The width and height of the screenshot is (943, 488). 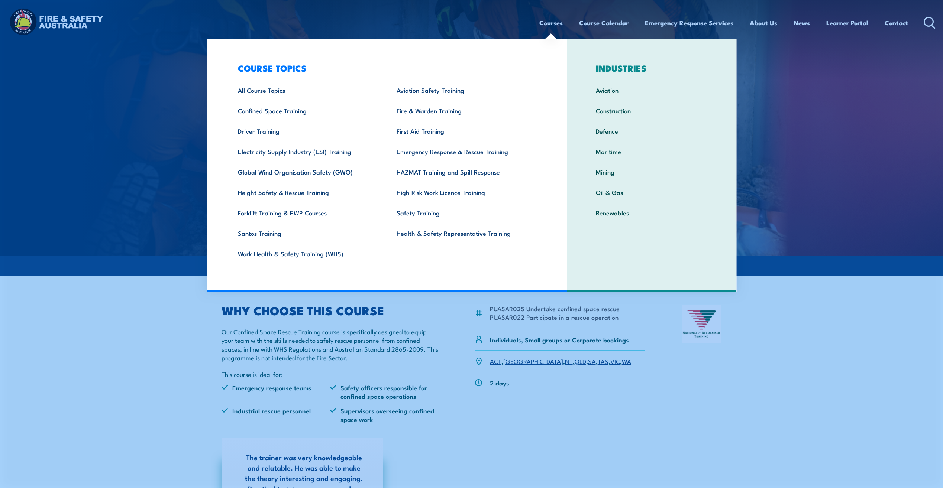 I want to click on a: High Risk Work Licence Training, so click(x=464, y=192).